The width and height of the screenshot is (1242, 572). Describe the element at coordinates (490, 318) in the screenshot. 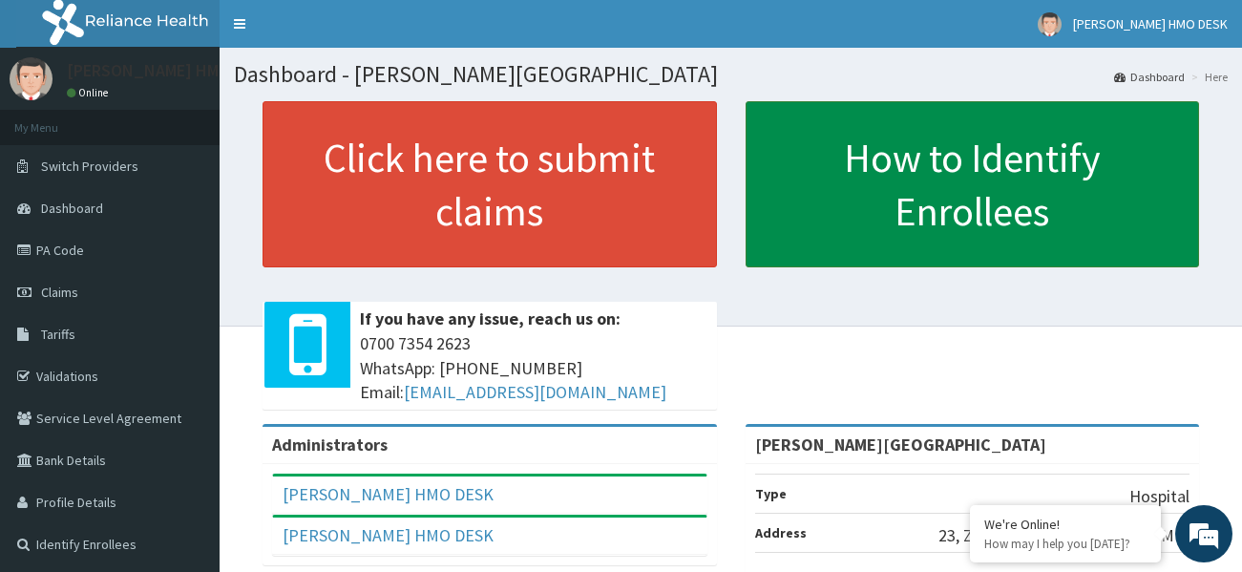

I see `b: If you have any issue, reach us on:` at that location.